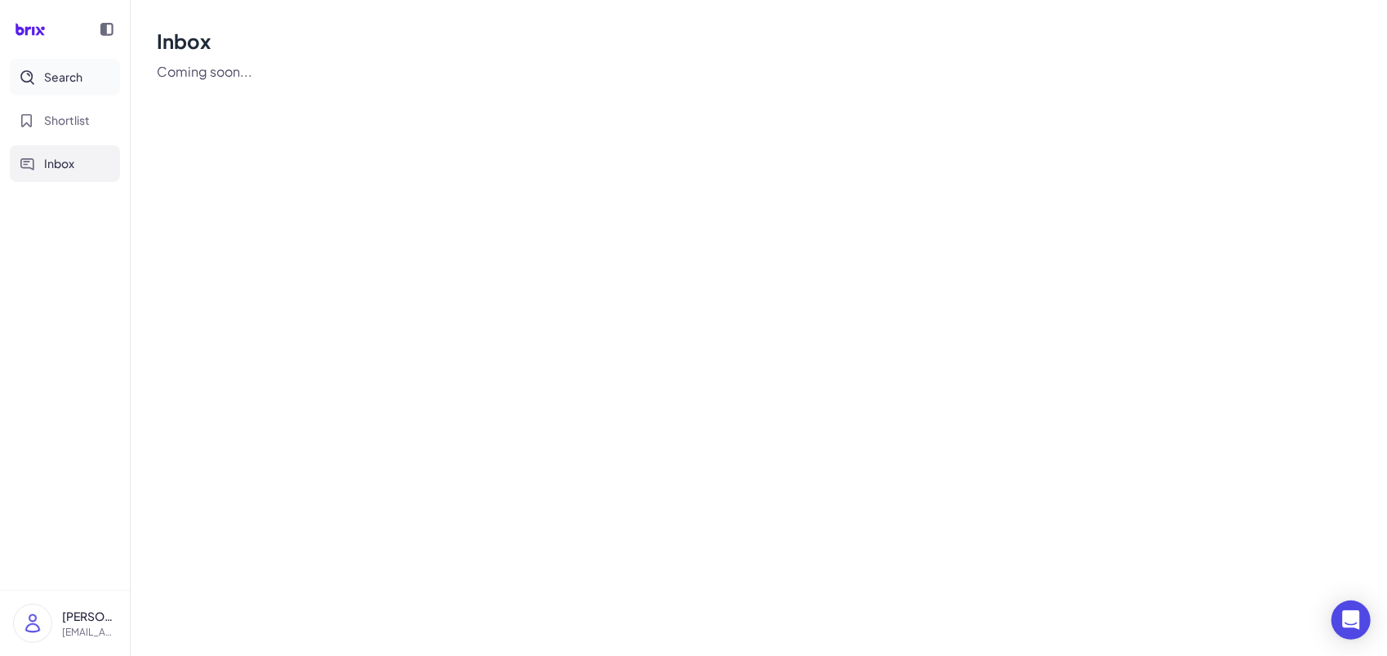 The width and height of the screenshot is (1387, 656). I want to click on button: Shortlist, so click(65, 120).